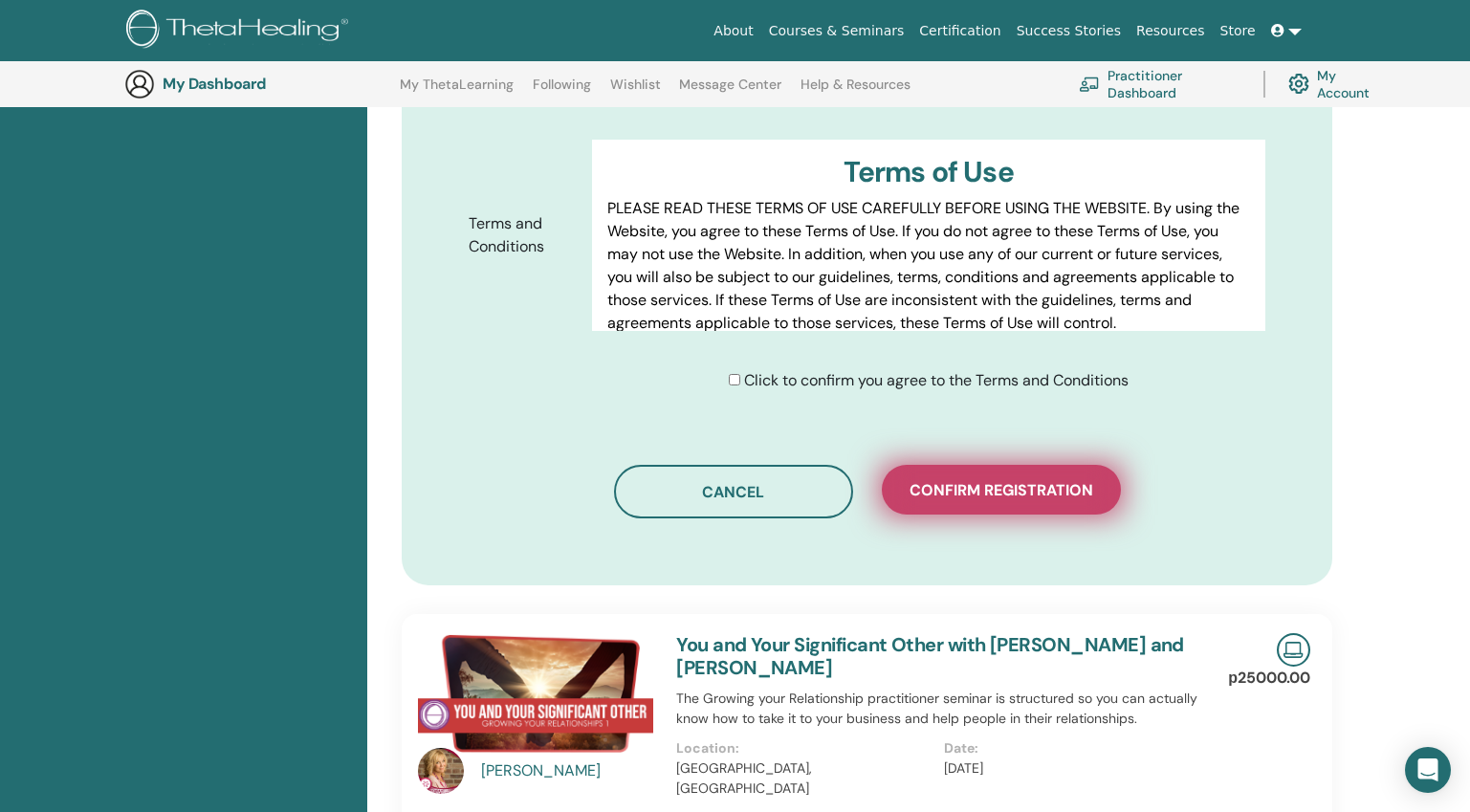  What do you see at coordinates (441, 771) in the screenshot?
I see `img: default.jpg` at bounding box center [441, 771].